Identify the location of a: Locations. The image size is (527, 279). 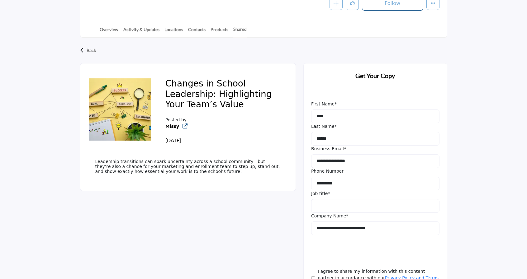
(174, 31).